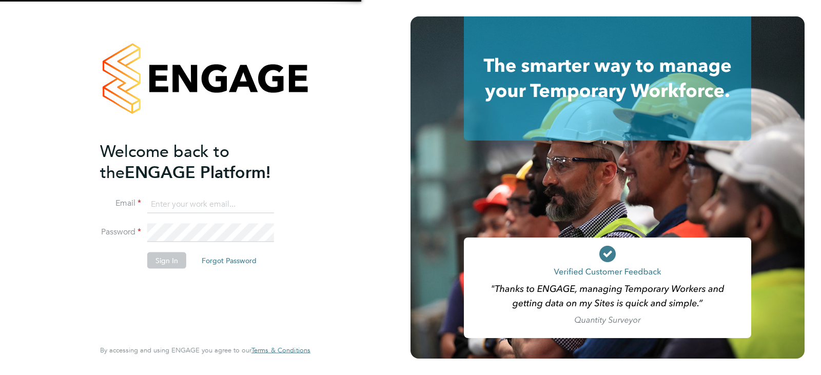 The image size is (821, 375). Describe the element at coordinates (121, 203) in the screenshot. I see `label: Email` at that location.